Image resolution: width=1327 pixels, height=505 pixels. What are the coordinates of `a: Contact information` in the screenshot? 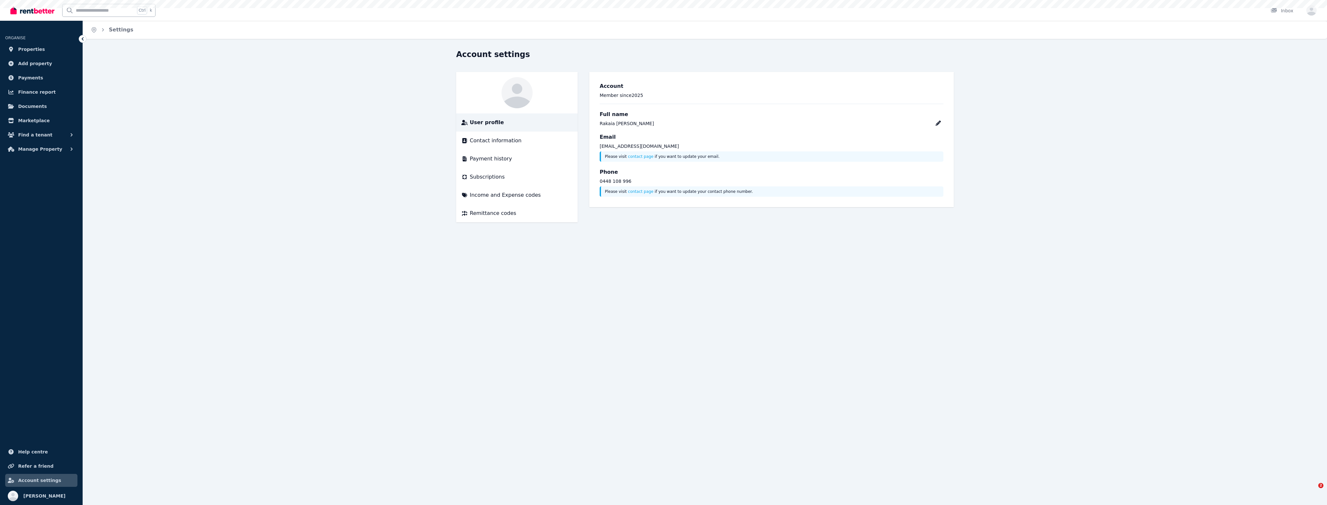 It's located at (517, 141).